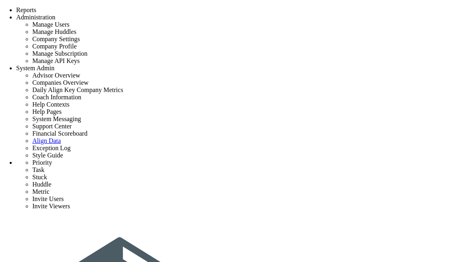 This screenshot has width=465, height=262. What do you see at coordinates (46, 141) in the screenshot?
I see `a: Align Data` at bounding box center [46, 141].